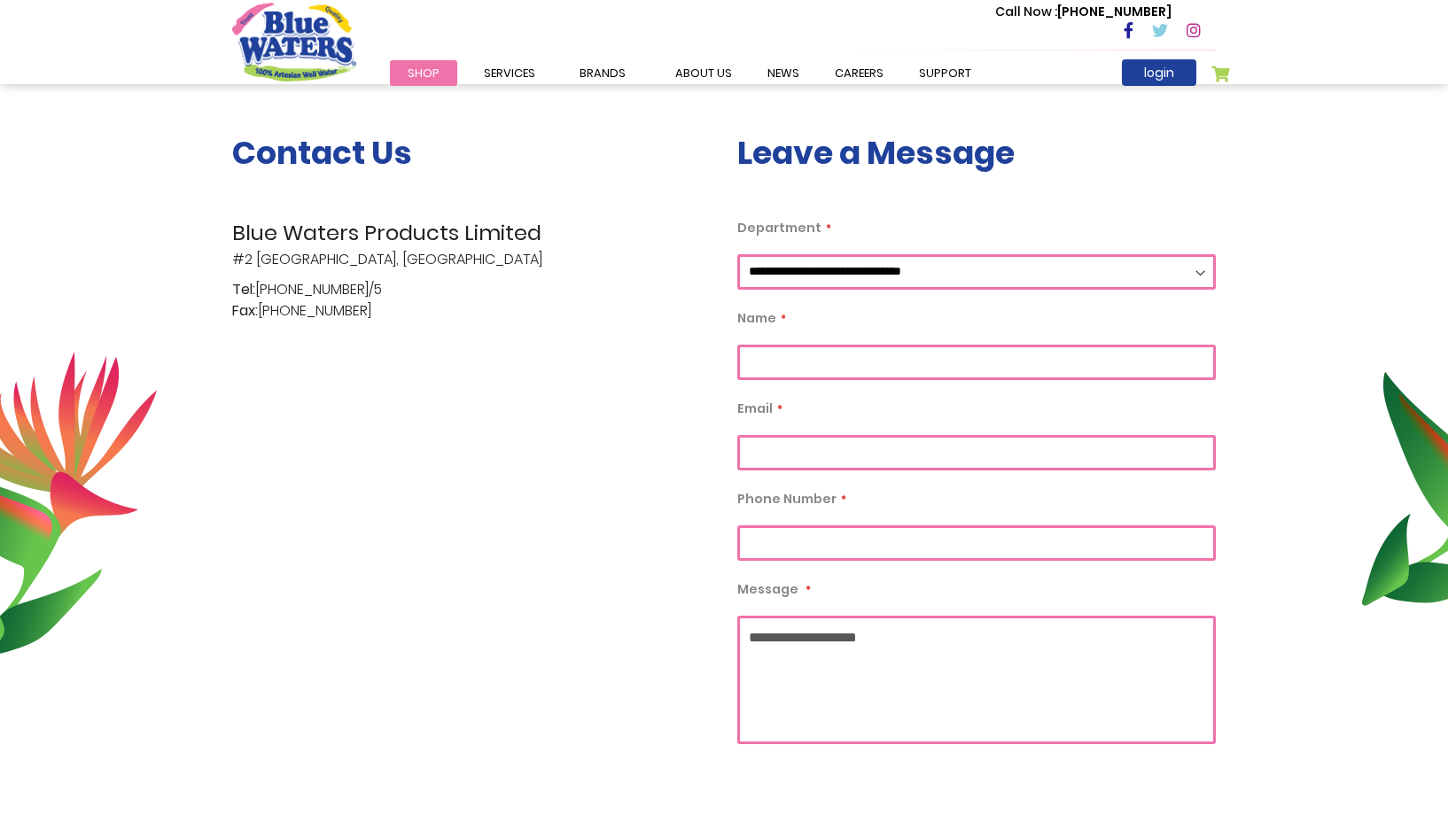 Image resolution: width=1448 pixels, height=815 pixels. What do you see at coordinates (768, 589) in the screenshot?
I see `span: Message` at bounding box center [768, 589].